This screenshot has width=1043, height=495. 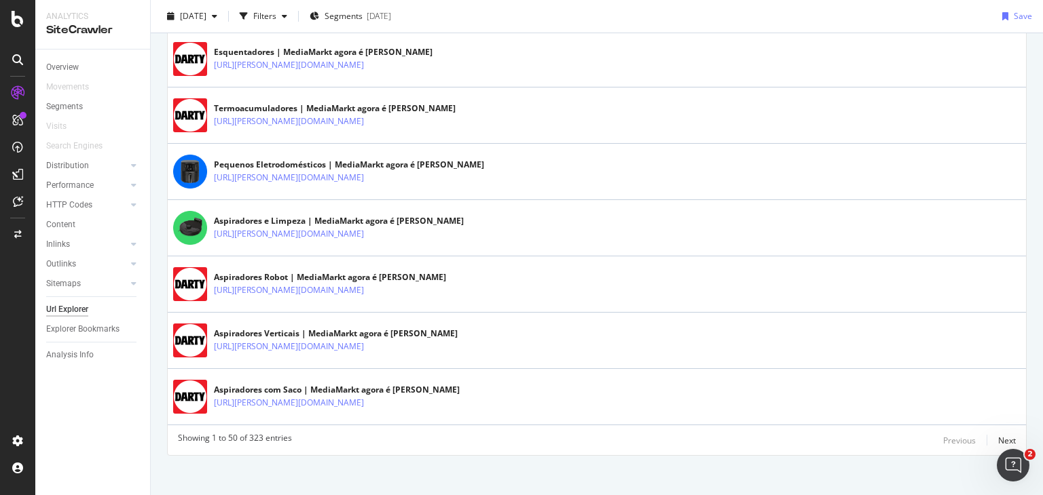 What do you see at coordinates (93, 107) in the screenshot?
I see `a: Segments` at bounding box center [93, 107].